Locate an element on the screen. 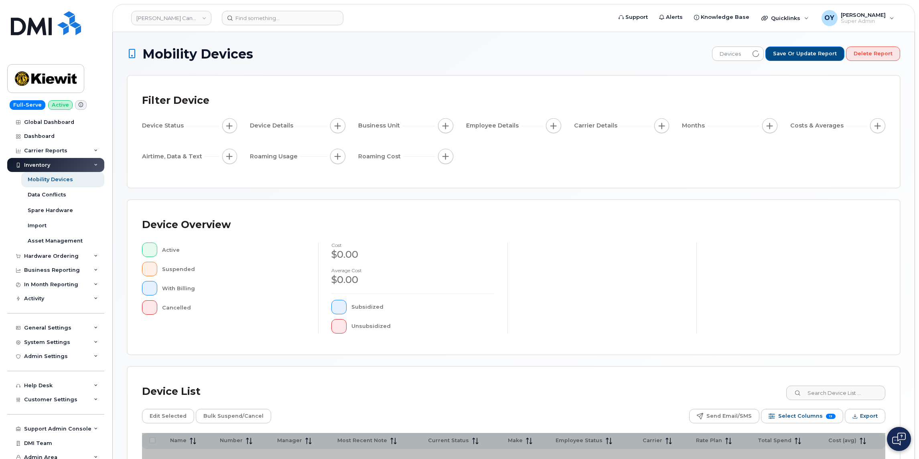 This screenshot has height=459, width=919. span: Save or Update Report is located at coordinates (805, 54).